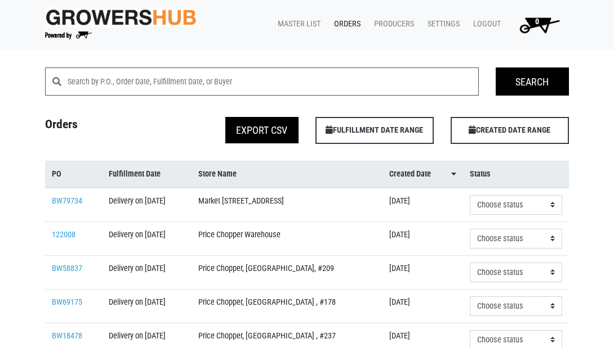 This screenshot has height=348, width=614. What do you see at coordinates (104, 128) in the screenshot?
I see `h4: Orders` at bounding box center [104, 128].